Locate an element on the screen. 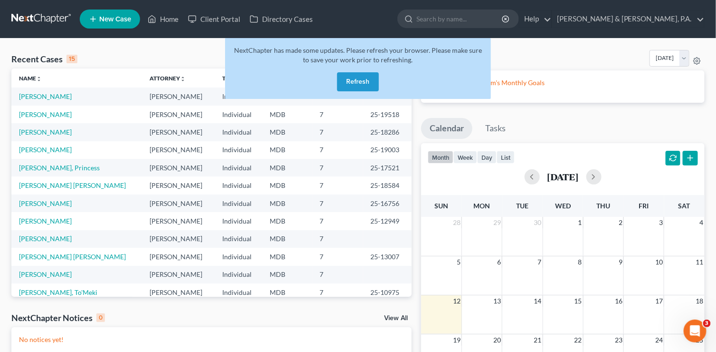 This screenshot has height=352, width=716. span: Thu is located at coordinates (603, 205).